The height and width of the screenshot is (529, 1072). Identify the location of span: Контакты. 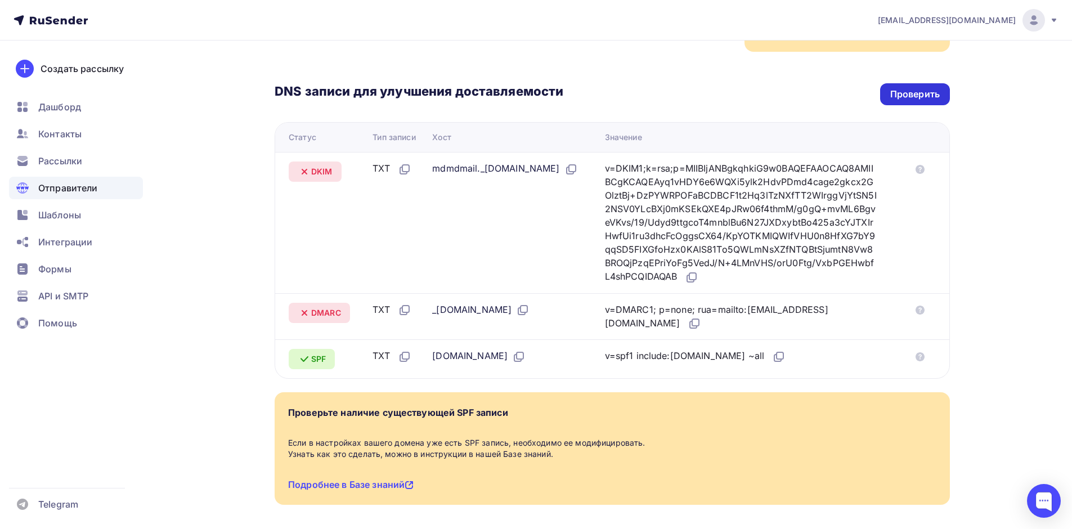
(60, 134).